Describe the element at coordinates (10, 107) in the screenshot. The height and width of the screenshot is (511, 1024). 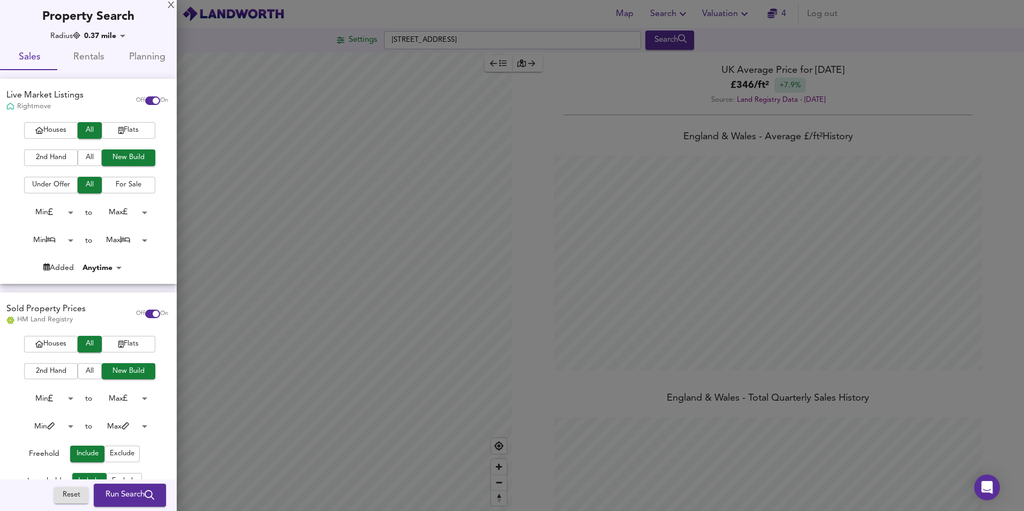
I see `img: Rightmove` at that location.